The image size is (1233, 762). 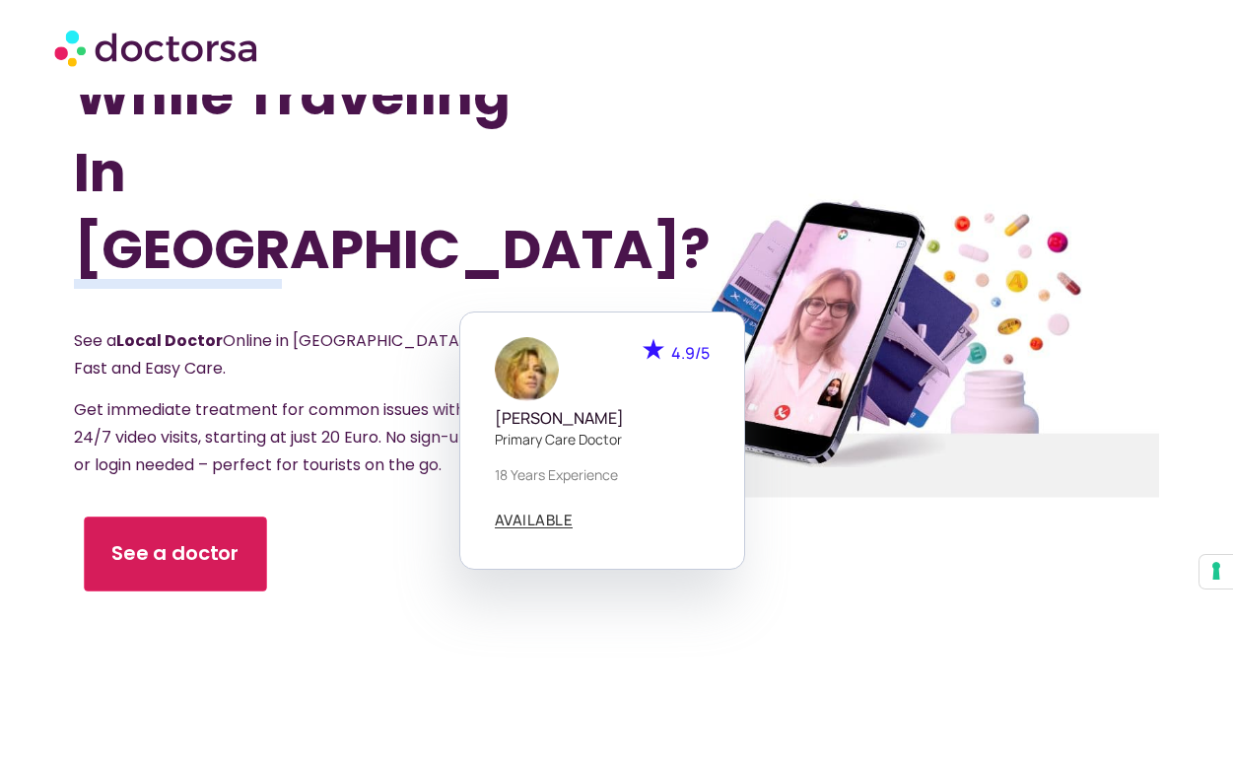 What do you see at coordinates (174, 555) in the screenshot?
I see `a: See a doctor` at bounding box center [174, 555].